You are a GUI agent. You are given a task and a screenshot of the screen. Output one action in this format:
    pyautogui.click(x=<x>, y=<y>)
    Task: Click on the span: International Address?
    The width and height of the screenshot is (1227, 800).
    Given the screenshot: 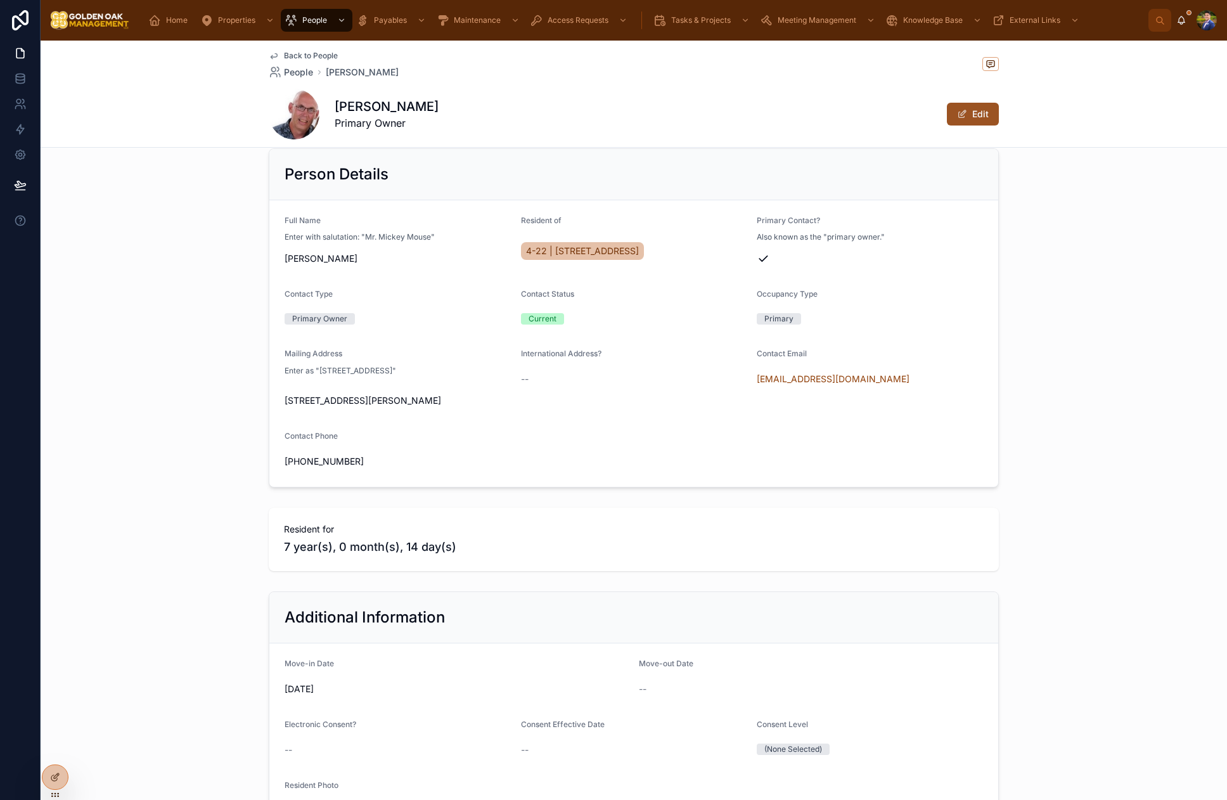 What is the action you would take?
    pyautogui.click(x=561, y=353)
    